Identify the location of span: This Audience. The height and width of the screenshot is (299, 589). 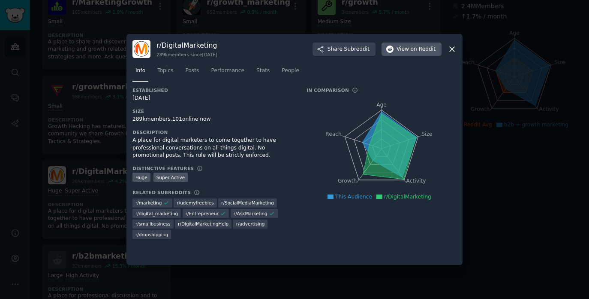
(354, 196).